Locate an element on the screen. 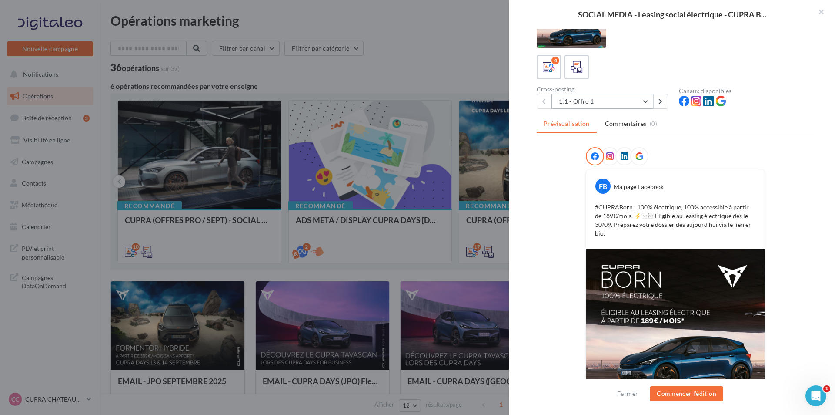  div: Ma page Facebook is located at coordinates (639, 187).